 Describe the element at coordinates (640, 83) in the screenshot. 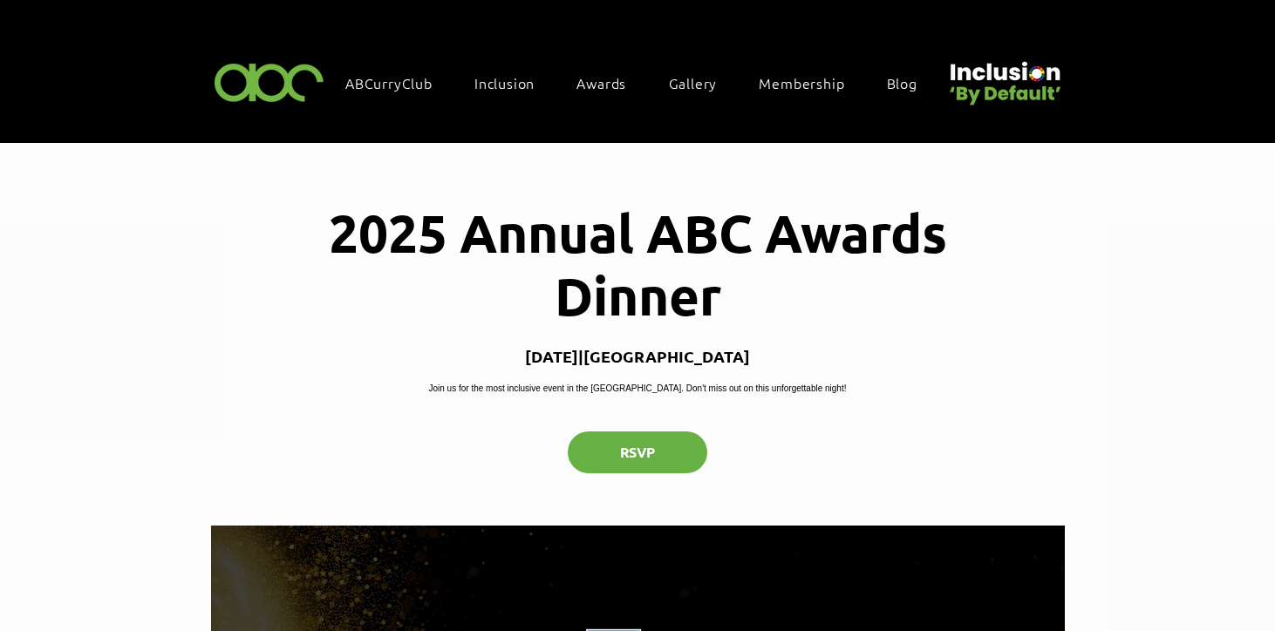

I see `nav: Site` at that location.